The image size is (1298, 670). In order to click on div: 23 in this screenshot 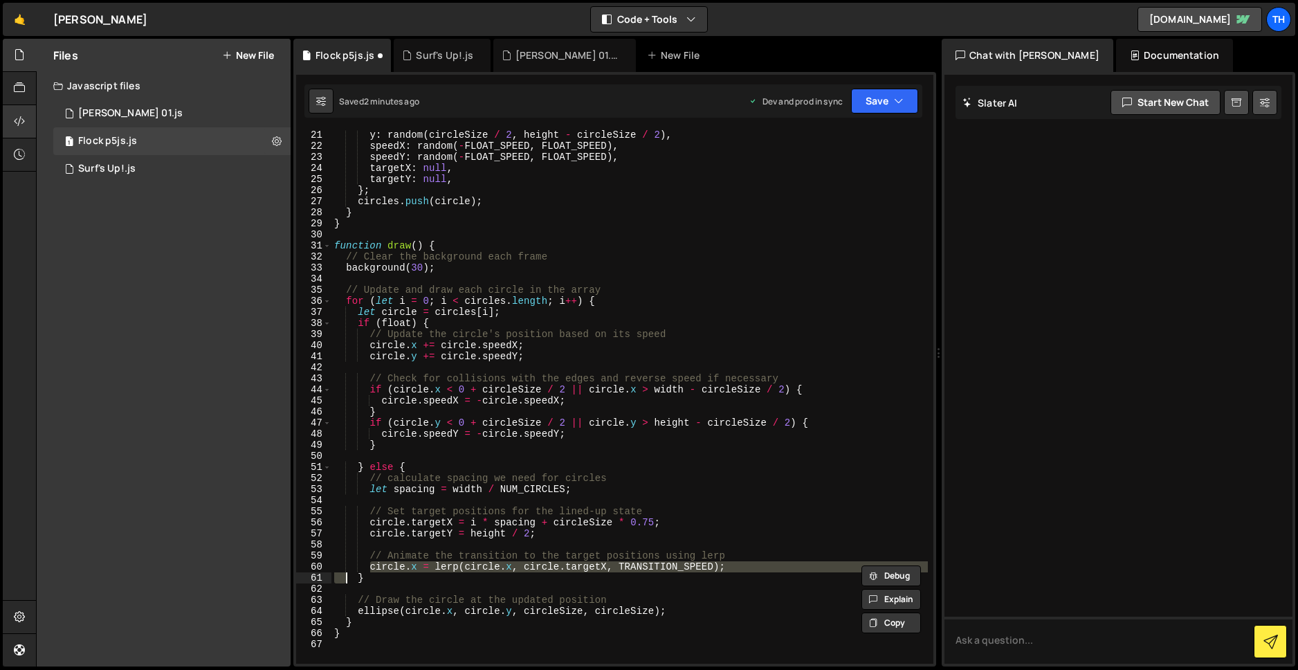, I will do `click(313, 157)`.